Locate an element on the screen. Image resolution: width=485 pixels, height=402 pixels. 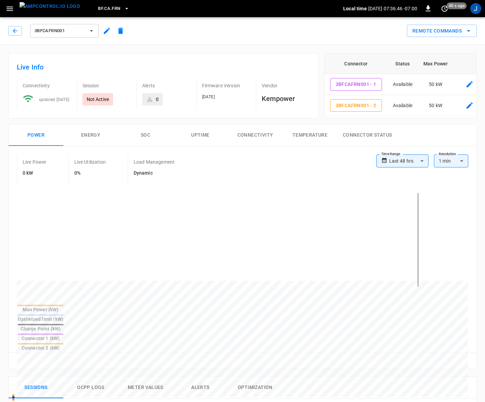
button: Alerts is located at coordinates (200, 388).